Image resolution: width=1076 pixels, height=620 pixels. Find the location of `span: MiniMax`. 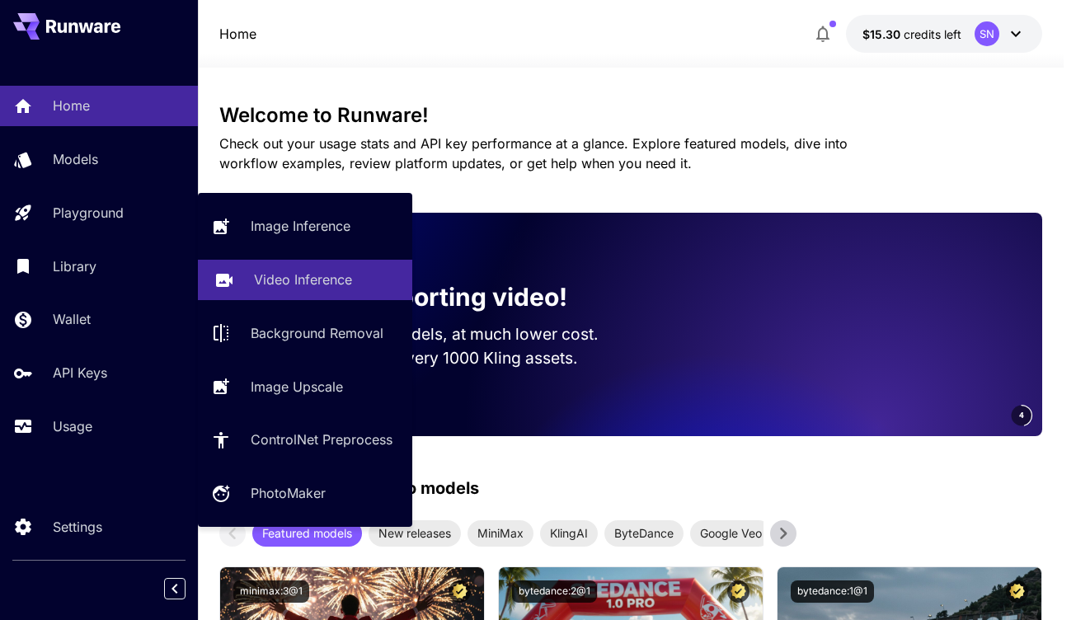

span: MiniMax is located at coordinates (501, 533).